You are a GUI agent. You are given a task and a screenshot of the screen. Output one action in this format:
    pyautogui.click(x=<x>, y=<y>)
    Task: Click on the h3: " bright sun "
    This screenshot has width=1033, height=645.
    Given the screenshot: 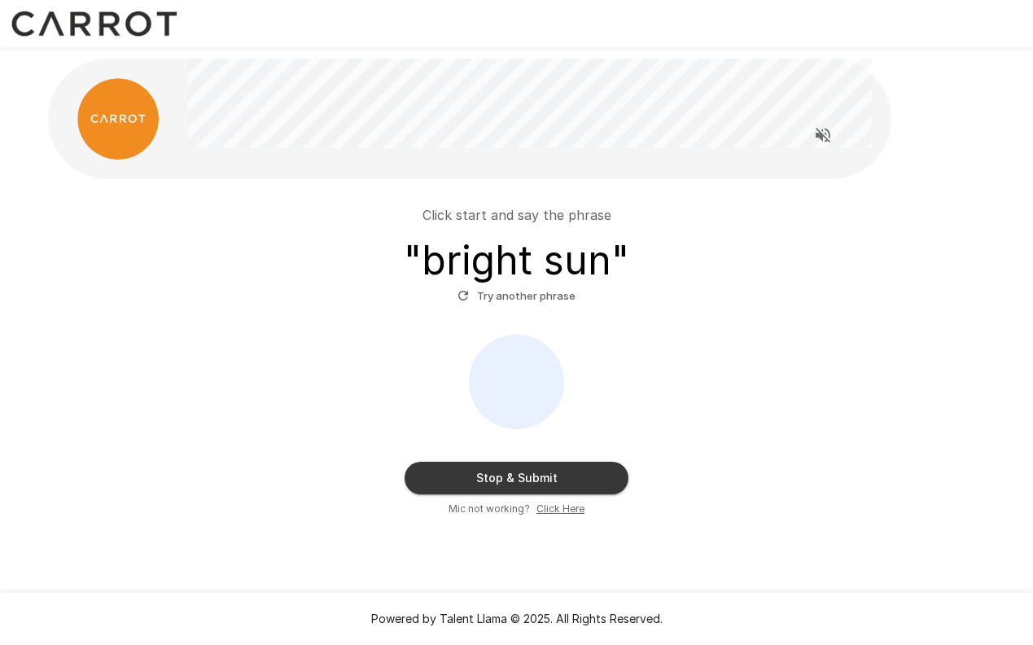 What is the action you would take?
    pyautogui.click(x=516, y=260)
    